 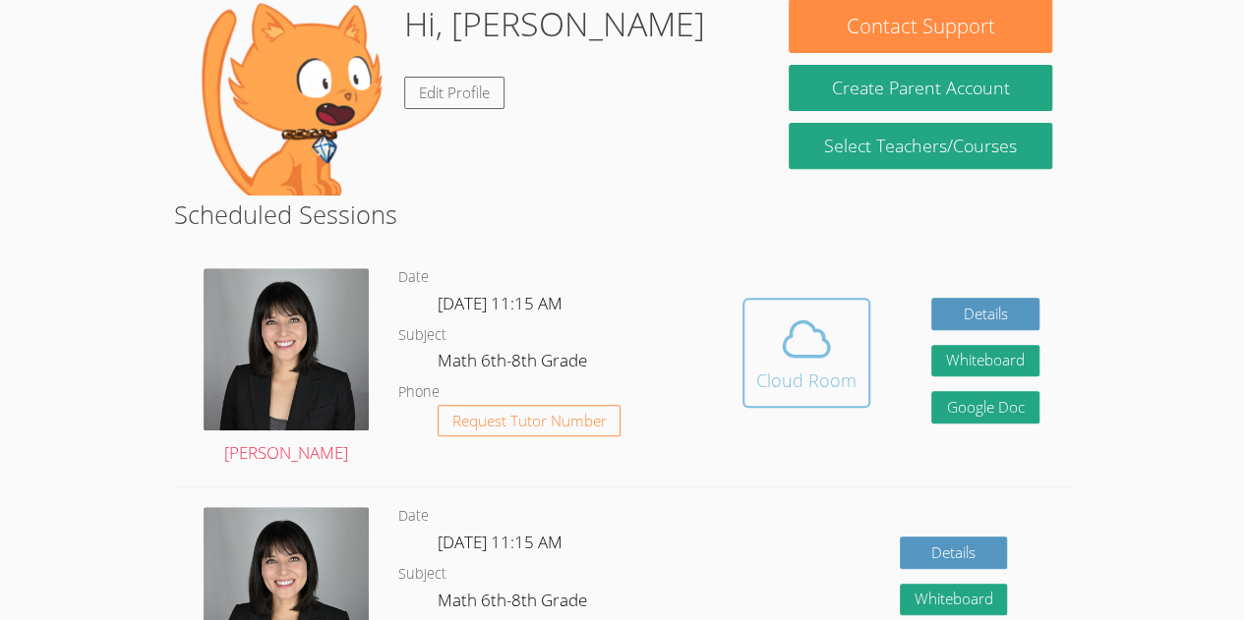 I want to click on span: Request Tutor Number, so click(x=529, y=421).